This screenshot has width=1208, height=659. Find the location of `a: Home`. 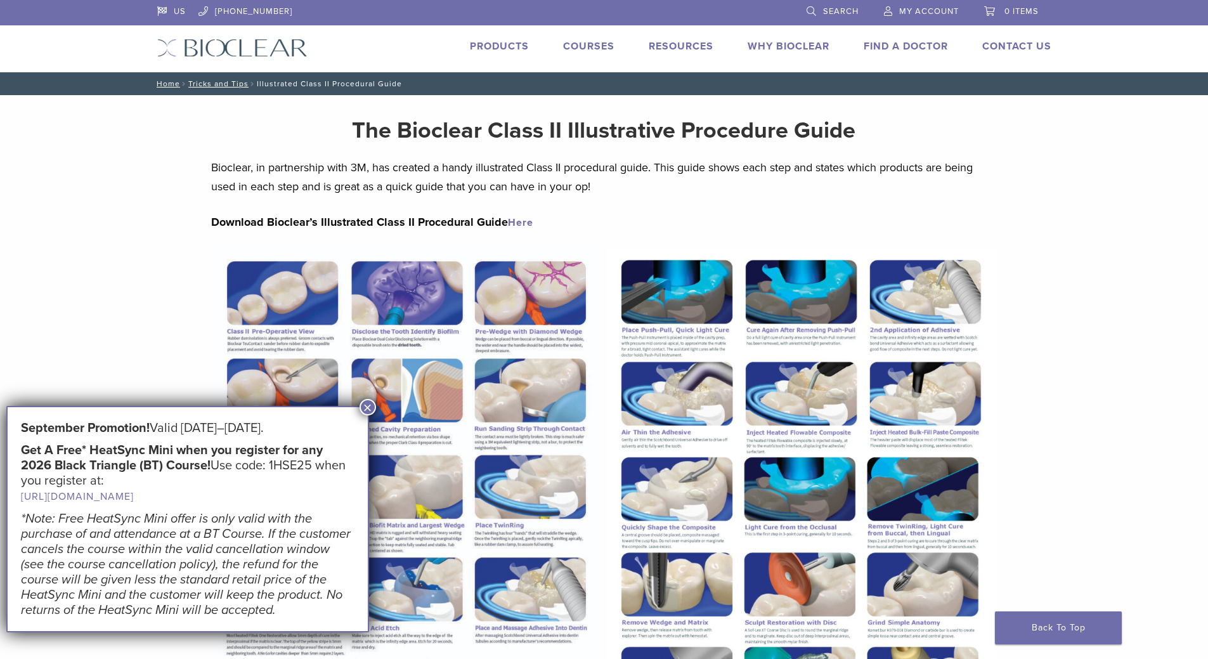

a: Home is located at coordinates (166, 84).